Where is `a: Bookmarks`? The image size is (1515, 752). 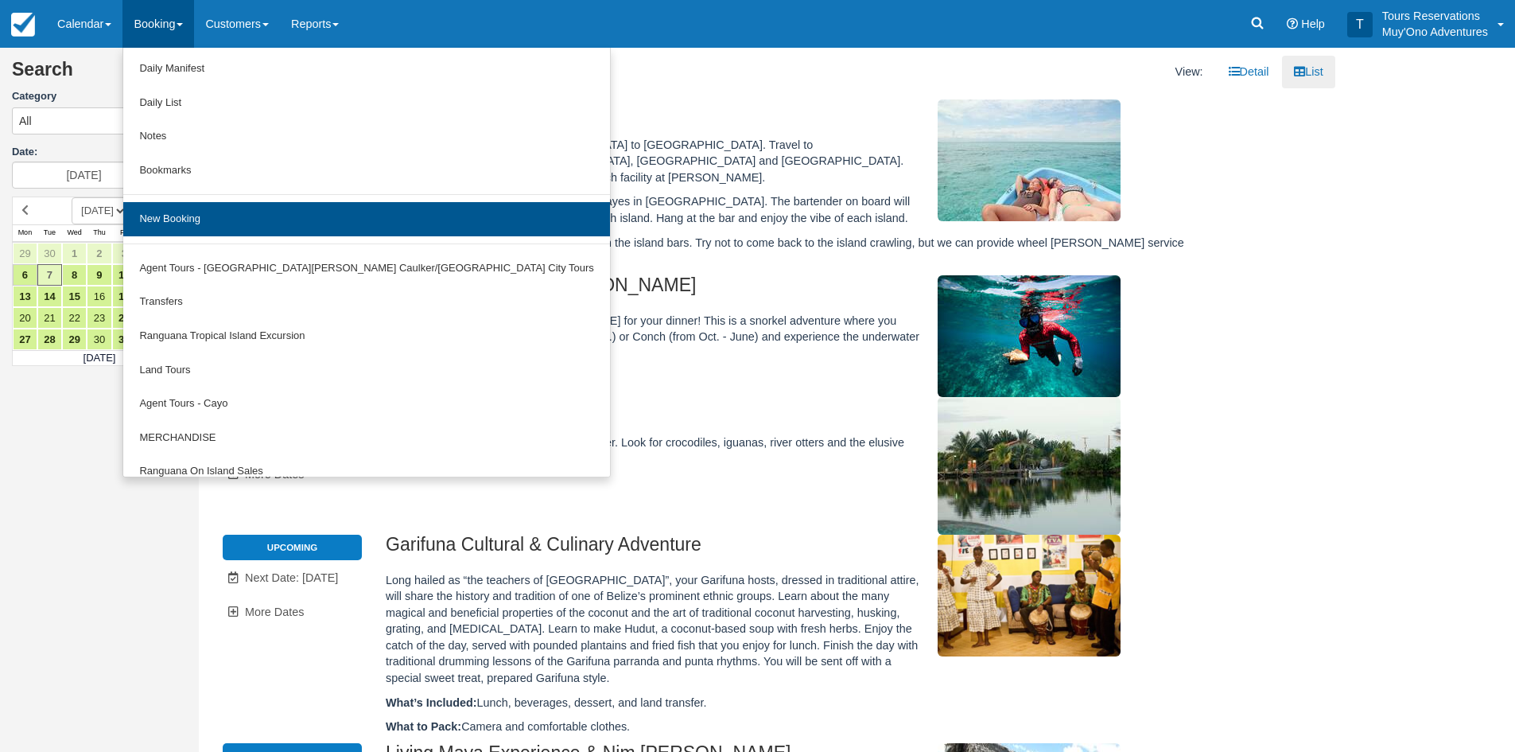 a: Bookmarks is located at coordinates (366, 170).